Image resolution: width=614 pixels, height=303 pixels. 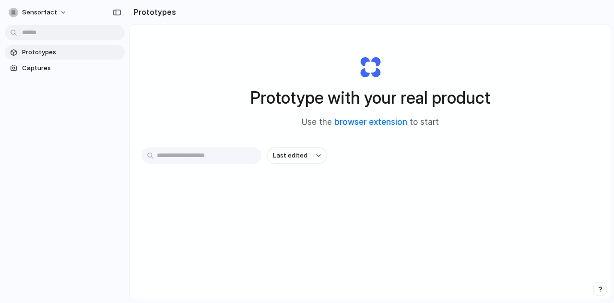 I want to click on span: Sensorfact, so click(x=39, y=12).